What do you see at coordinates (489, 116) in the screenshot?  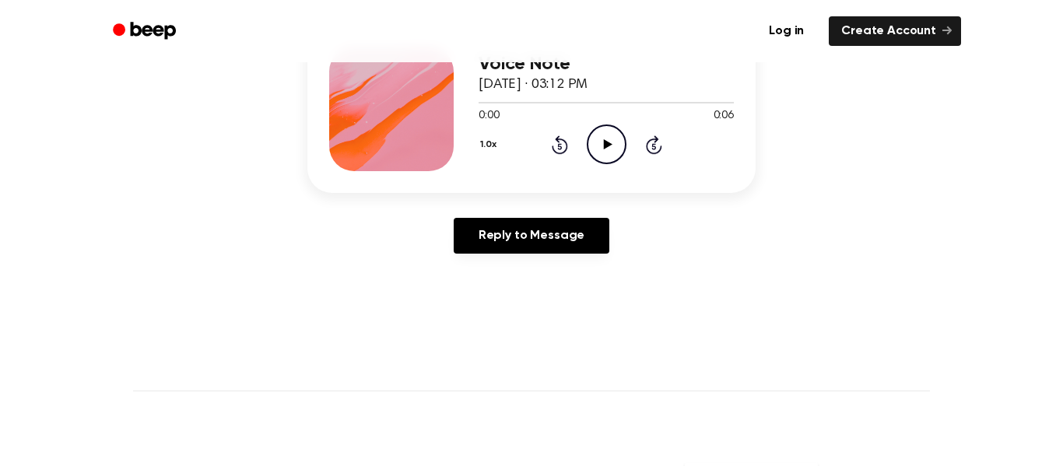 I see `span: 0:00` at bounding box center [489, 116].